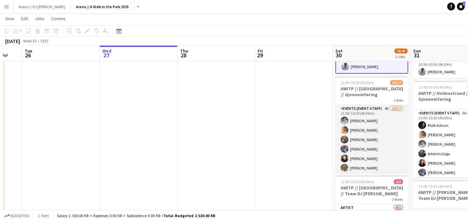  I want to click on span: 30, so click(339, 55).